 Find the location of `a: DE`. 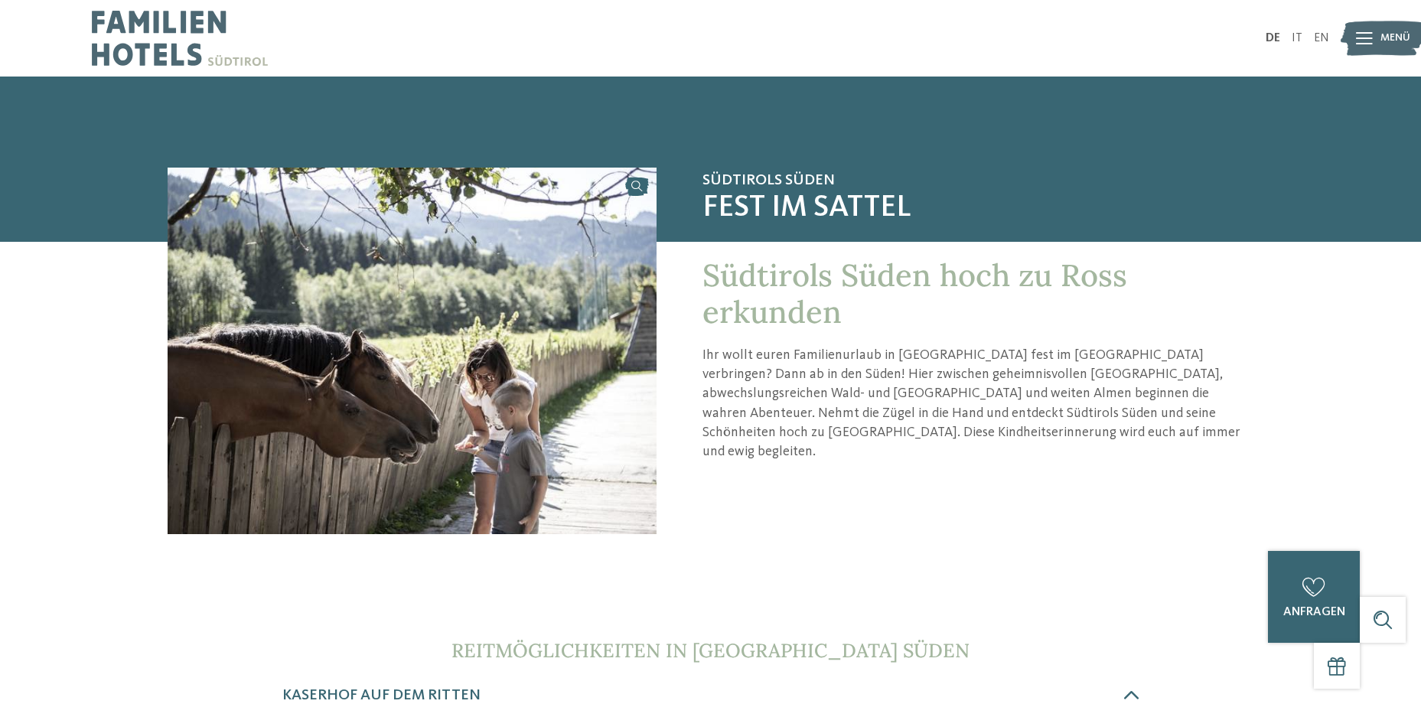

a: DE is located at coordinates (1272, 38).